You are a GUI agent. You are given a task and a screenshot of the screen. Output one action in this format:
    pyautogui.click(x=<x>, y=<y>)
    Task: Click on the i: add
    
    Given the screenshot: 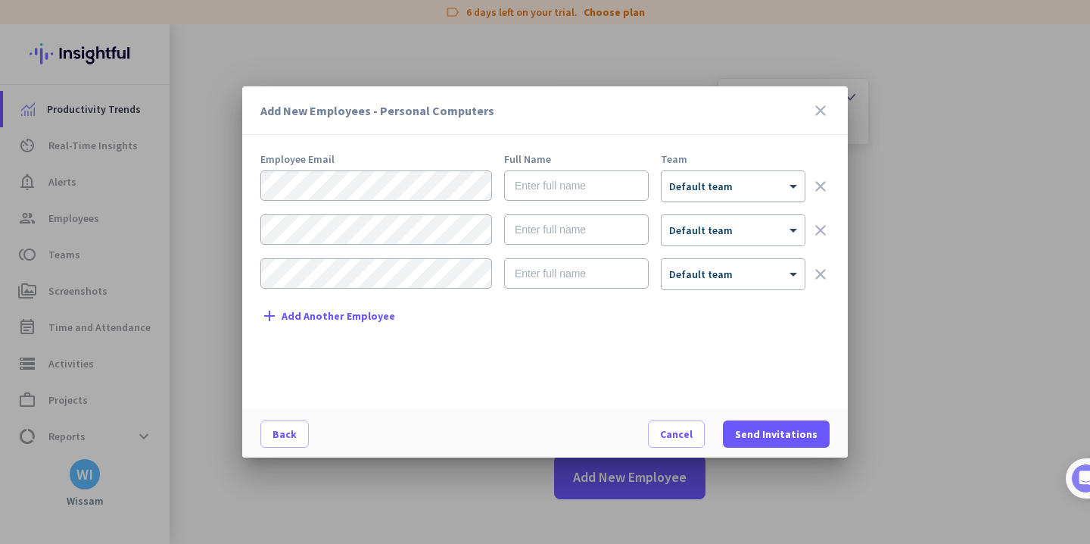 What is the action you would take?
    pyautogui.click(x=270, y=316)
    